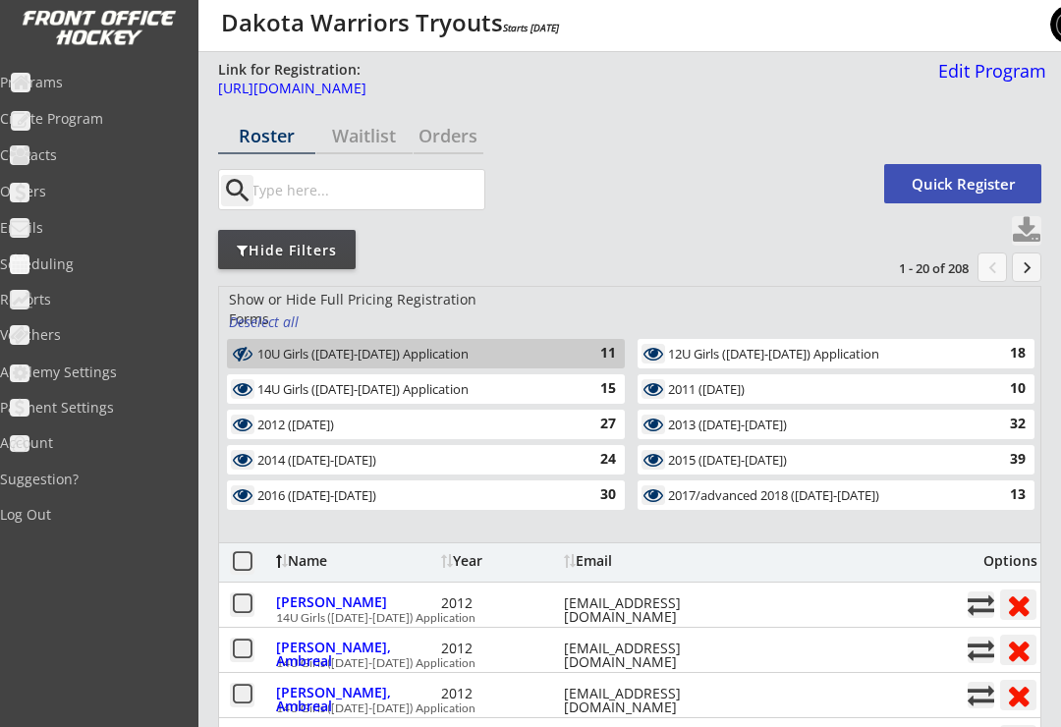  Describe the element at coordinates (415, 461) in the screenshot. I see `div: 2014 (Sept 13-14)` at that location.